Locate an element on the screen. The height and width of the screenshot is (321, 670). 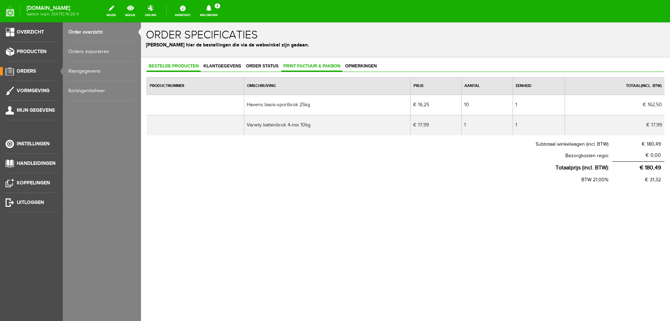
td: Havens basis-sportbrok 25kg is located at coordinates (186, 82).